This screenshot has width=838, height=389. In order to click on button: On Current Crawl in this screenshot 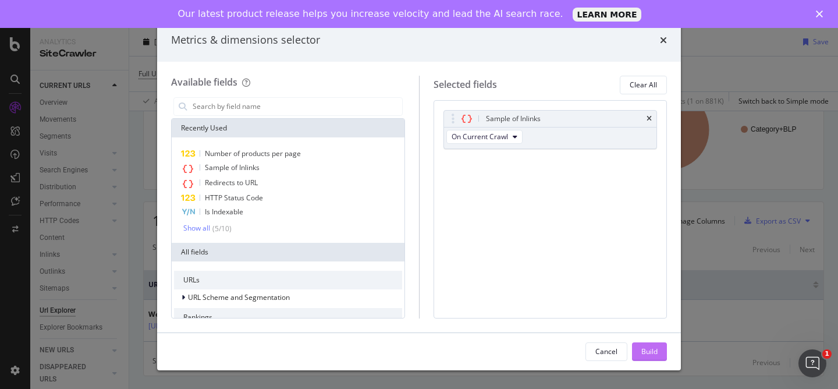, I will do `click(484, 137)`.